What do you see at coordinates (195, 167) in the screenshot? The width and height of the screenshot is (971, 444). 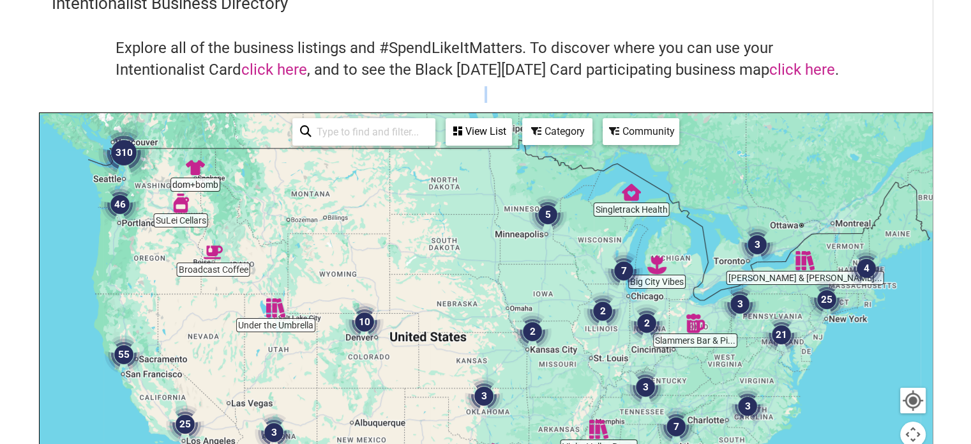 I see `div: dom+bomb` at bounding box center [195, 167].